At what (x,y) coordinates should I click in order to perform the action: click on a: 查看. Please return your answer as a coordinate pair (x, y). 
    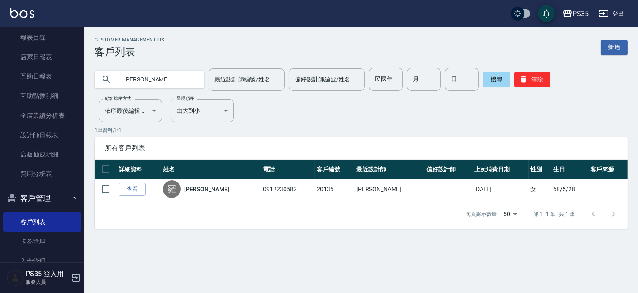
    Looking at the image, I should click on (132, 189).